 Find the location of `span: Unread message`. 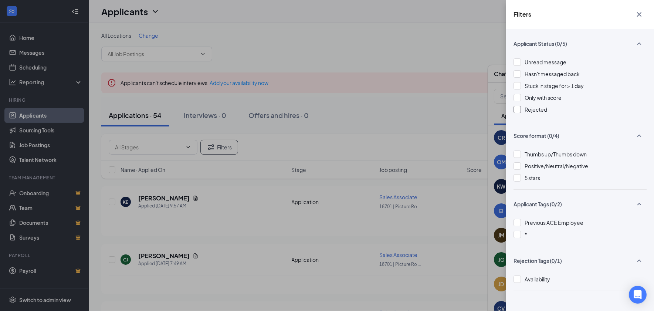

span: Unread message is located at coordinates (545, 62).